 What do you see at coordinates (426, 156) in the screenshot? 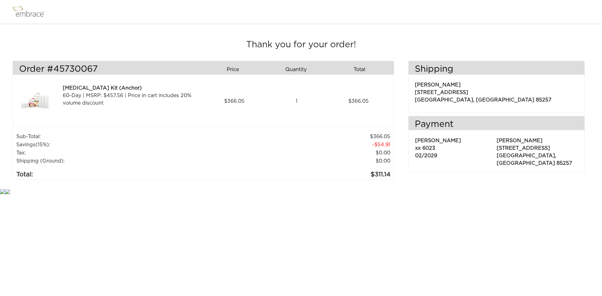
I see `span: 02/2029` at bounding box center [426, 156].